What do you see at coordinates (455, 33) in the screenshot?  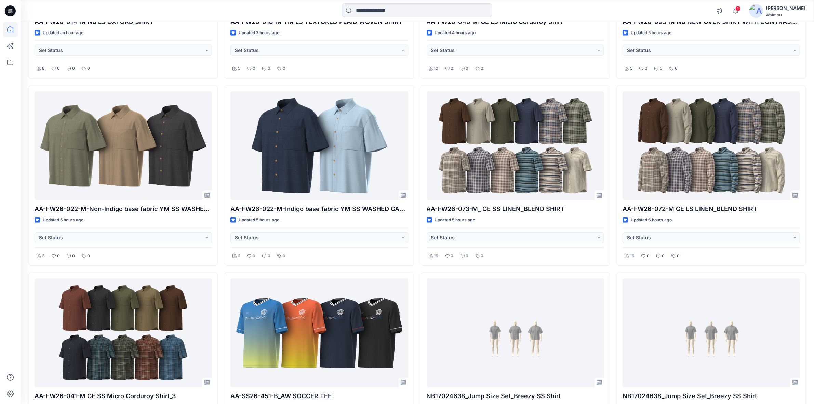 I see `p: Updated 4 hours ago` at bounding box center [455, 33].